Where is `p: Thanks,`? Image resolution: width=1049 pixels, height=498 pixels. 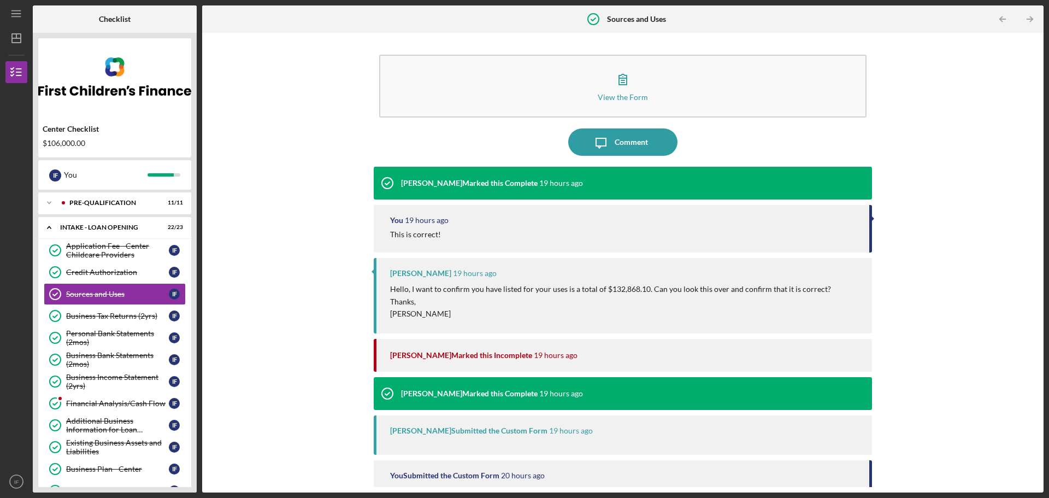 p: Thanks, is located at coordinates (610, 302).